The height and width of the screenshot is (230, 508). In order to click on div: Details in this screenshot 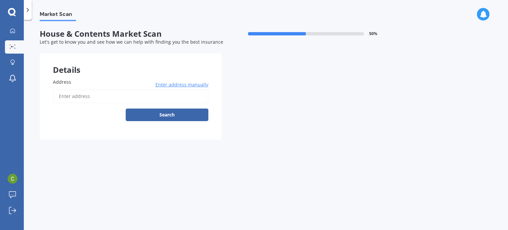, I will do `click(131, 63)`.